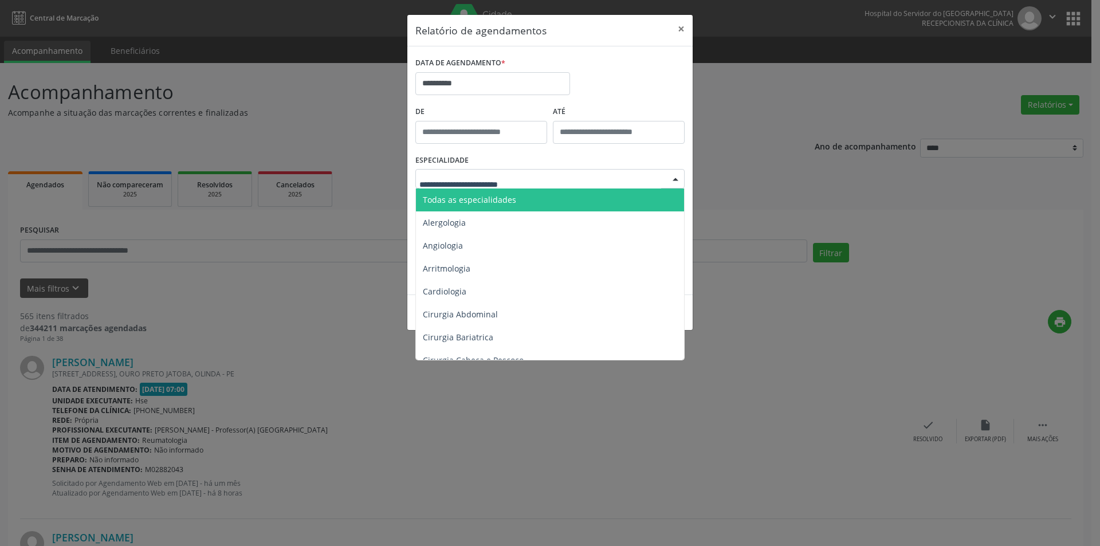  What do you see at coordinates (460, 314) in the screenshot?
I see `span: Cirurgia Abdominal` at bounding box center [460, 314].